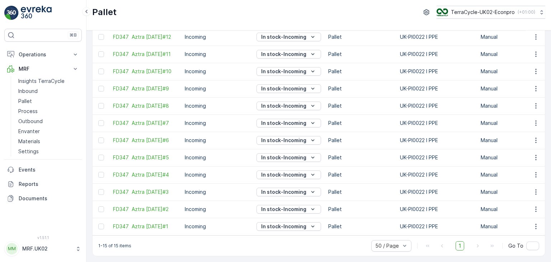 The height and width of the screenshot is (262, 551). I want to click on p: Settings, so click(28, 151).